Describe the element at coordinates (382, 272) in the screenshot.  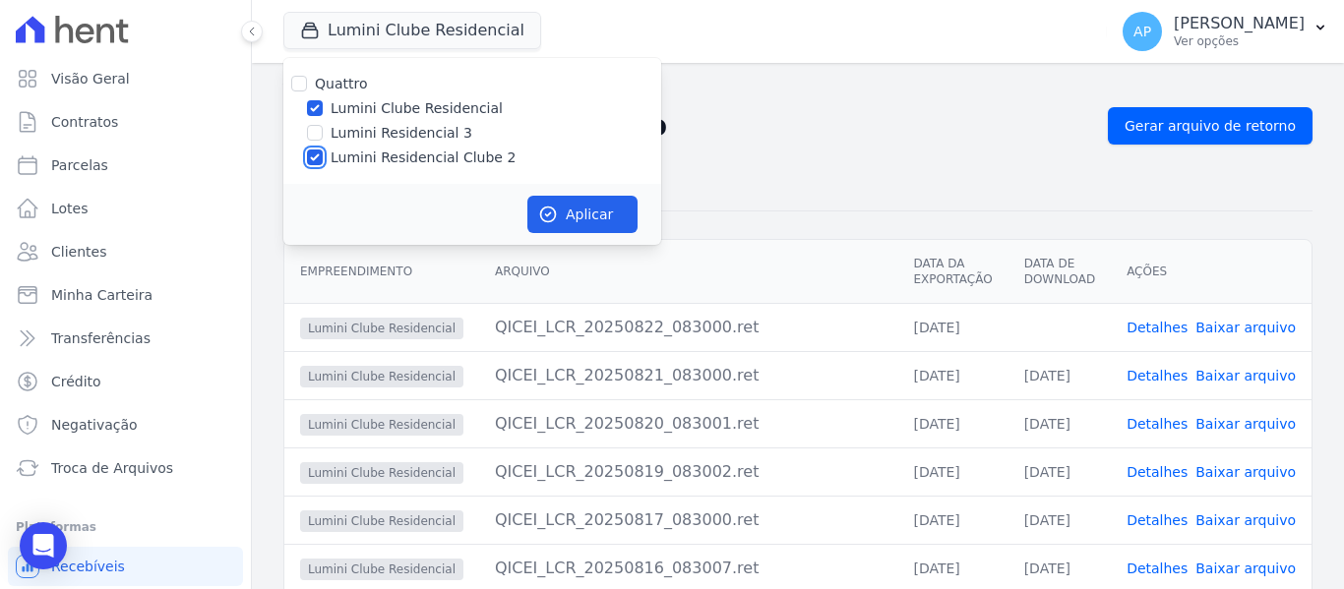
I see `th: Empreendimento` at that location.